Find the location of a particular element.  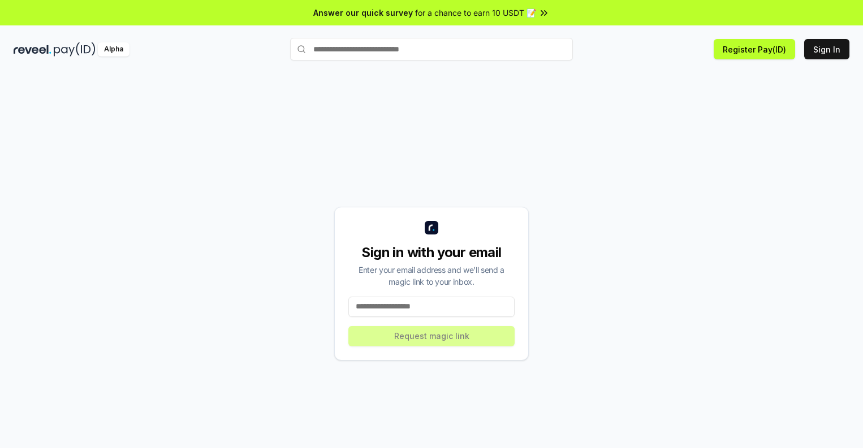

div: Alpha is located at coordinates (114, 49).